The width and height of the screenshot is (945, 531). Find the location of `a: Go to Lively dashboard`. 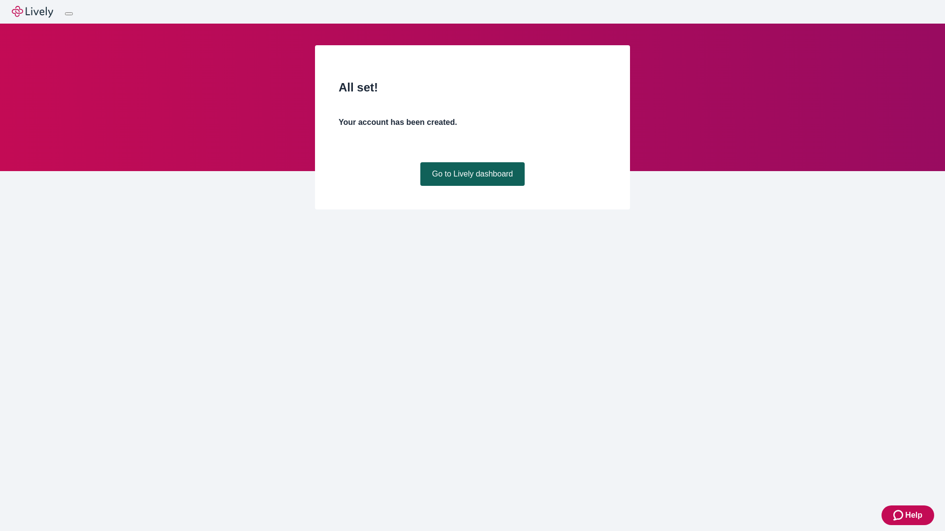

a: Go to Lively dashboard is located at coordinates (472, 174).